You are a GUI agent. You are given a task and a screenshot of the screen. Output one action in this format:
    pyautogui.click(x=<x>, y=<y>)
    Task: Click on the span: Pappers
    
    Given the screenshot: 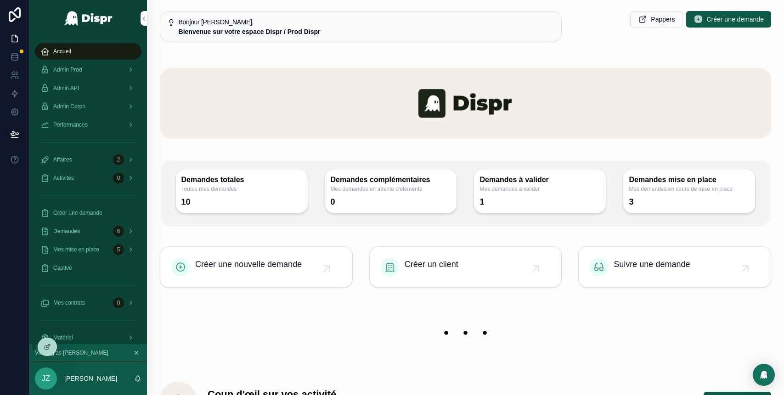 What is the action you would take?
    pyautogui.click(x=662, y=19)
    